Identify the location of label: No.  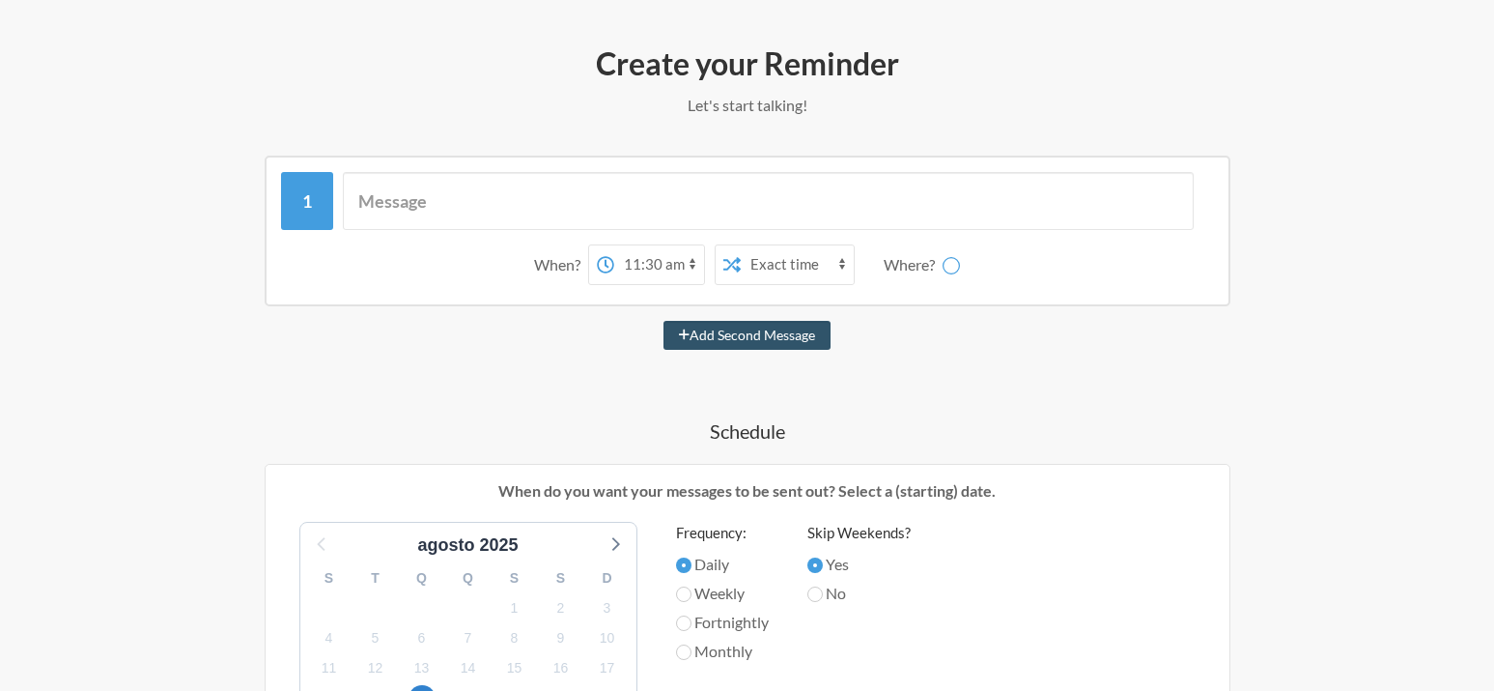
(859, 593).